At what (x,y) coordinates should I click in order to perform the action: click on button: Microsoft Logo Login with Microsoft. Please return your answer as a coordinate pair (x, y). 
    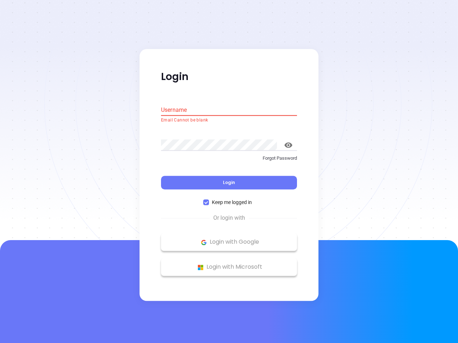
    Looking at the image, I should click on (229, 267).